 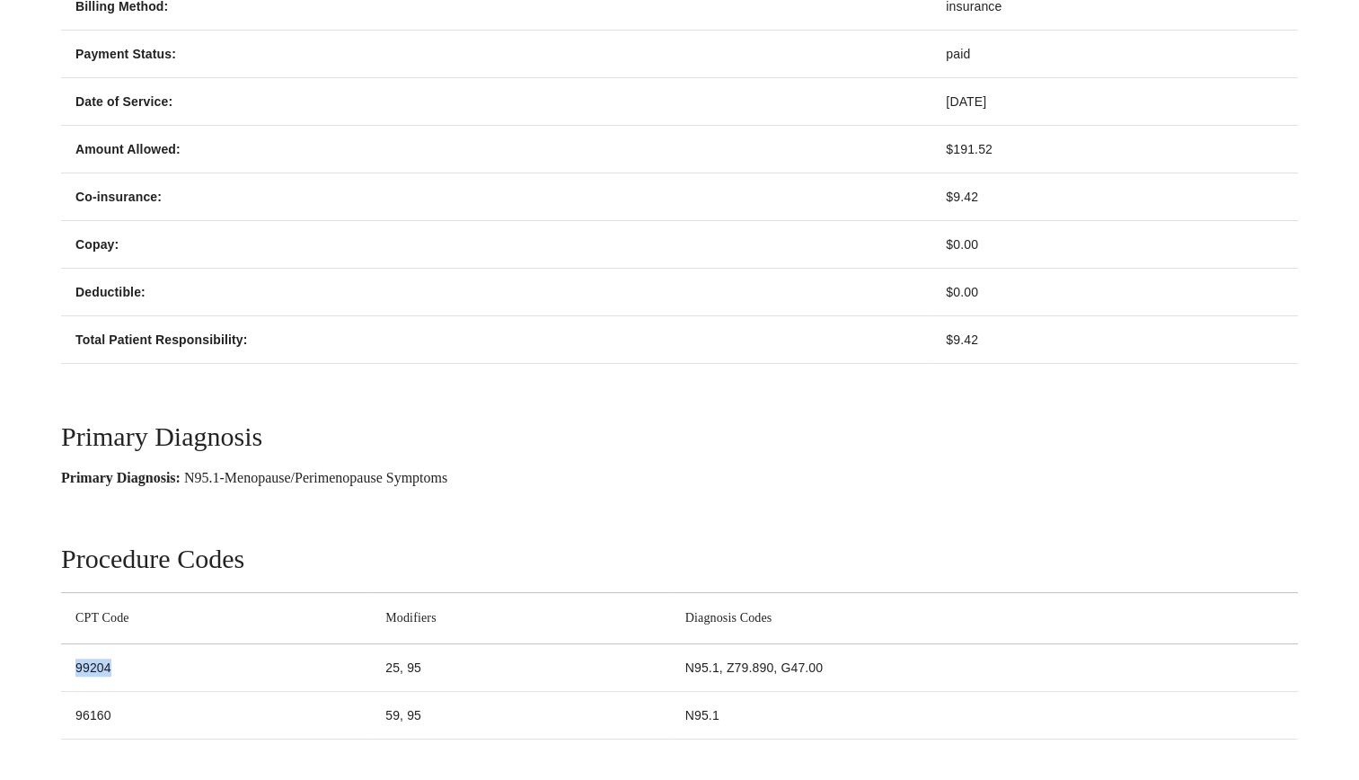 I want to click on td: N95.1, so click(x=985, y=715).